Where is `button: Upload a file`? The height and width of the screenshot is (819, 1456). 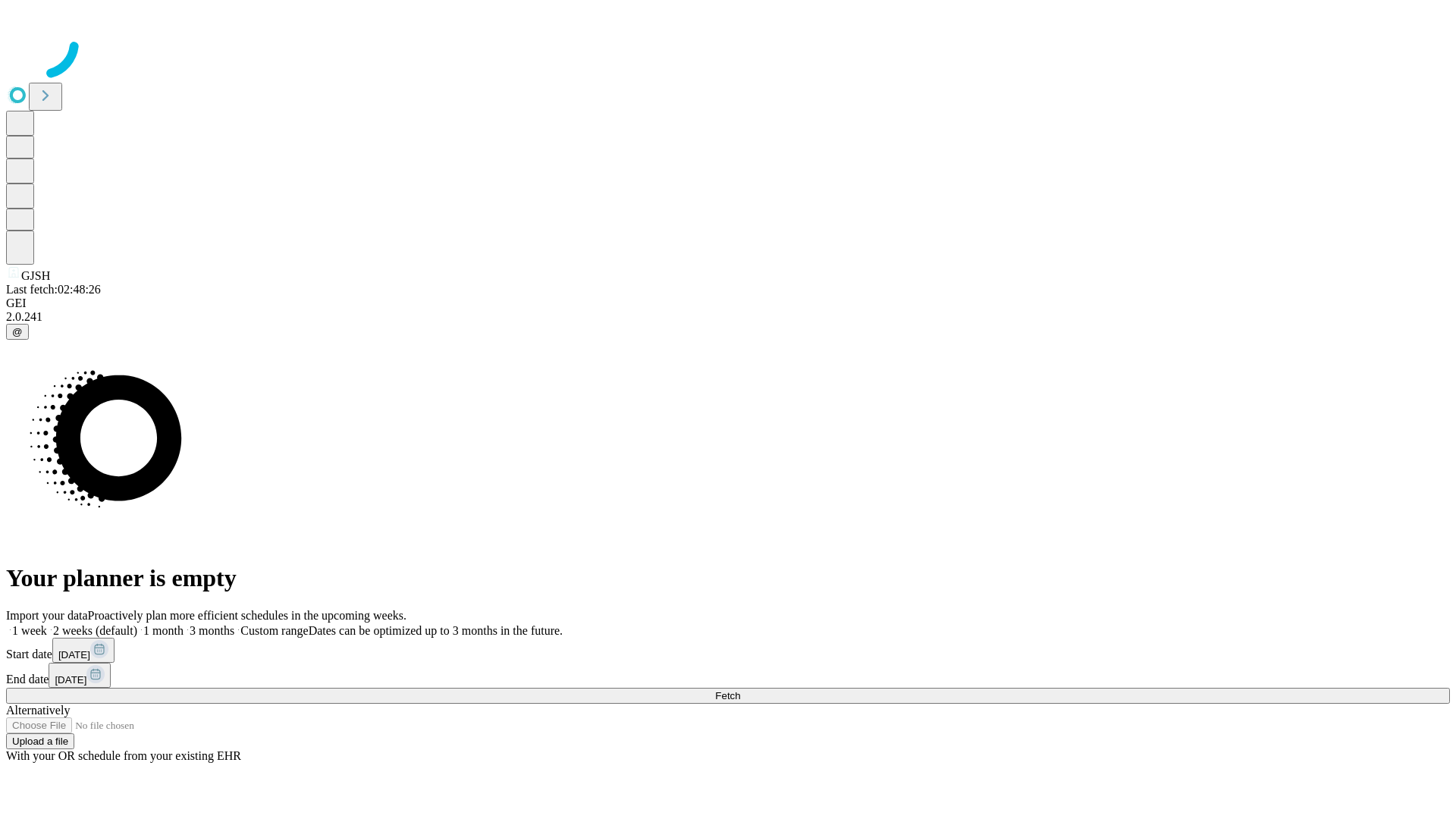 button: Upload a file is located at coordinates (41, 741).